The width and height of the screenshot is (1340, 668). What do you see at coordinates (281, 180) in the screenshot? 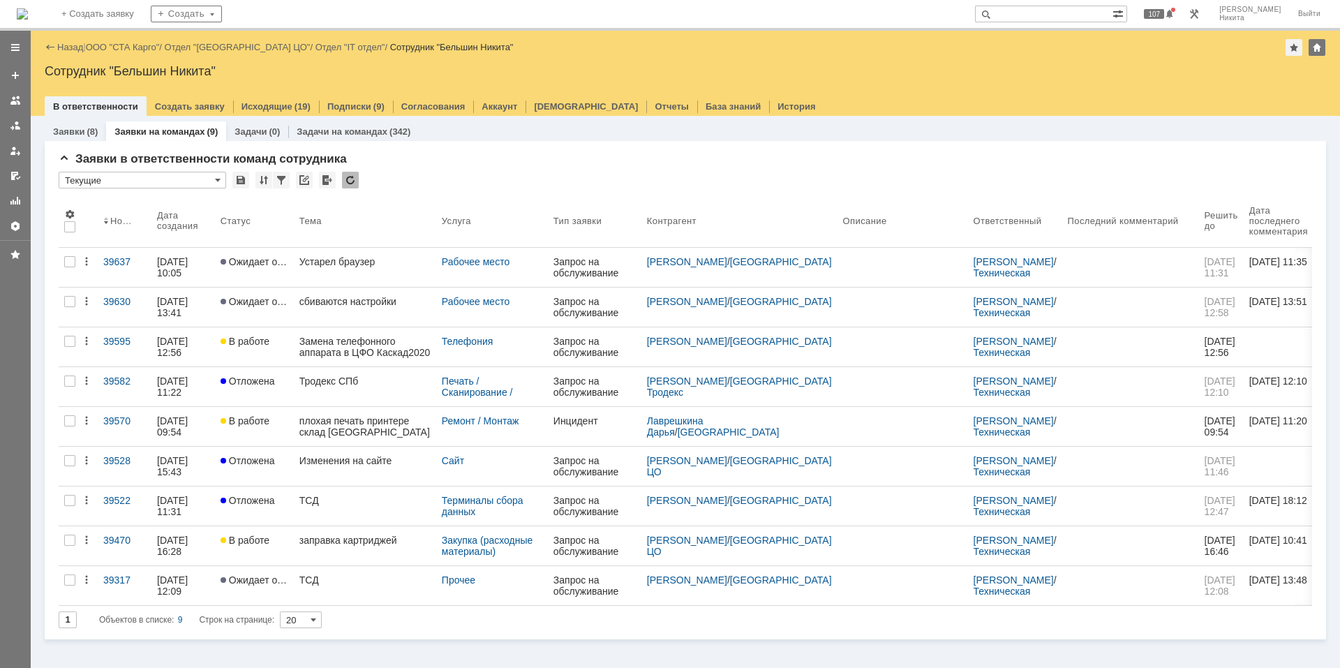
I see `div: Фильтрация...` at bounding box center [281, 180].